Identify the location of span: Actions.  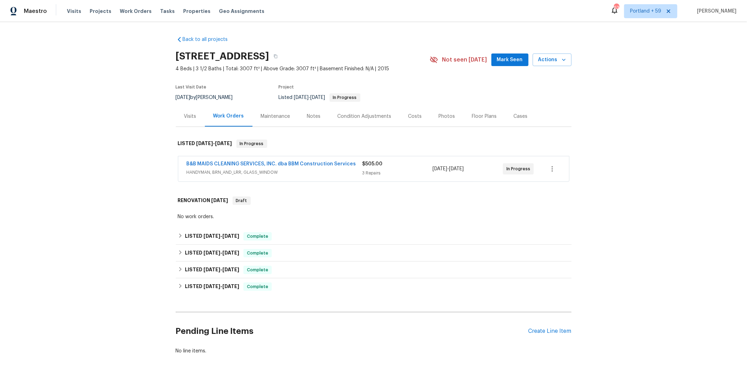
(552, 60).